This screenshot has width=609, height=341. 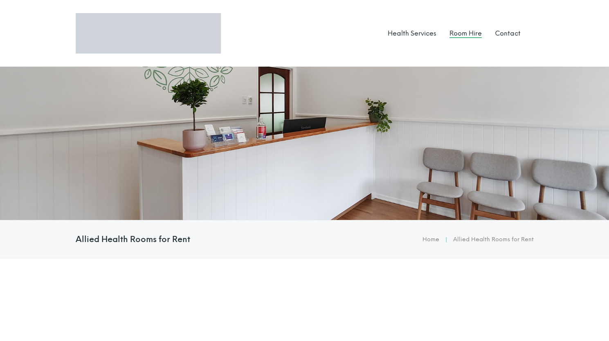 I want to click on a: Room Hire, so click(x=466, y=33).